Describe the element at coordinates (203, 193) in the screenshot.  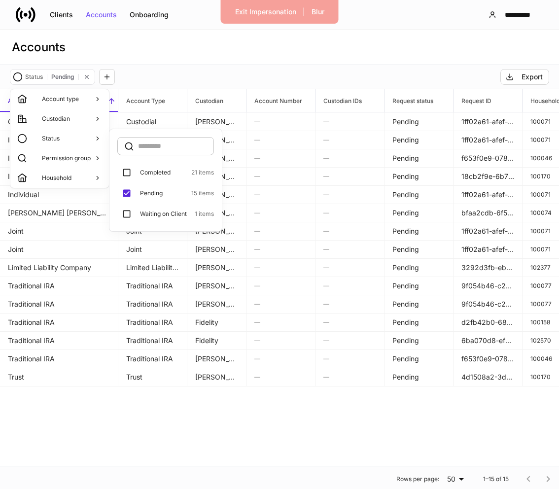
I see `p: 15 items` at that location.